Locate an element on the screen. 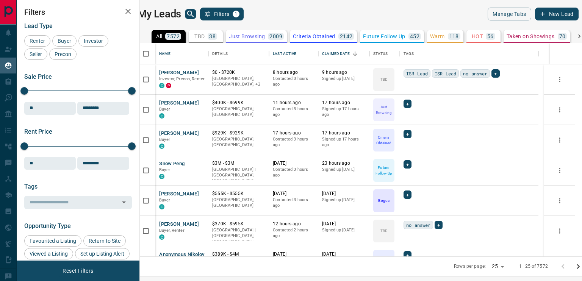  p: $0 - $720K is located at coordinates (239, 72).